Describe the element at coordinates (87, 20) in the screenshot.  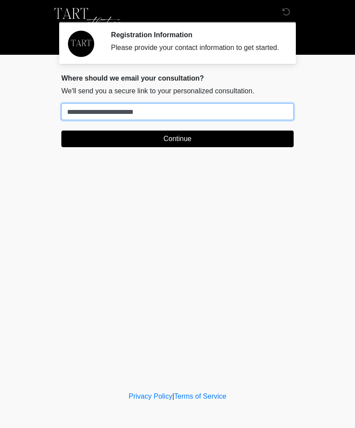
I see `img: TART Aesthetics, LLC Logo` at that location.